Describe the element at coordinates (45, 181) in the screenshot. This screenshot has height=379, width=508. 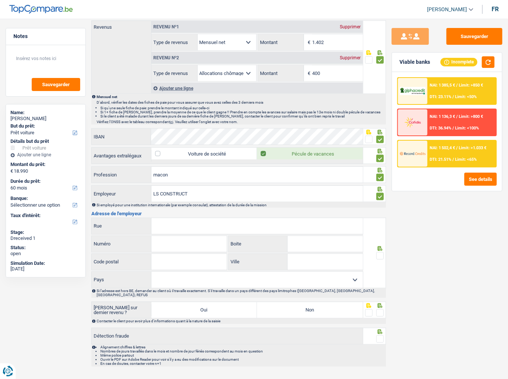
I see `label: Durée du prêt:` at that location.